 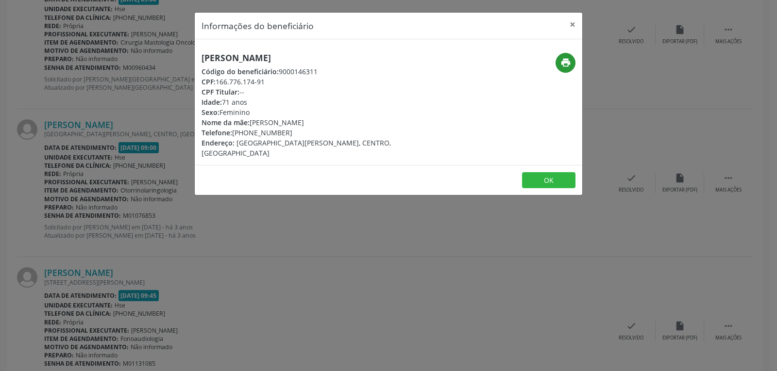 I want to click on div: 166.776.174-91, so click(x=324, y=82).